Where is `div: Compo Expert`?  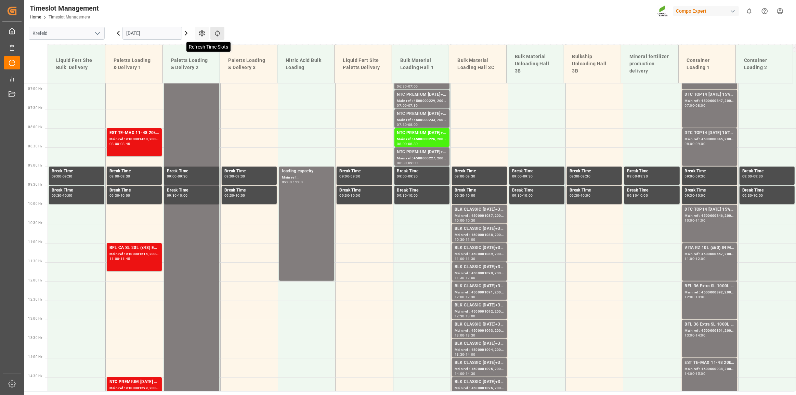
div: Compo Expert is located at coordinates (706, 11).